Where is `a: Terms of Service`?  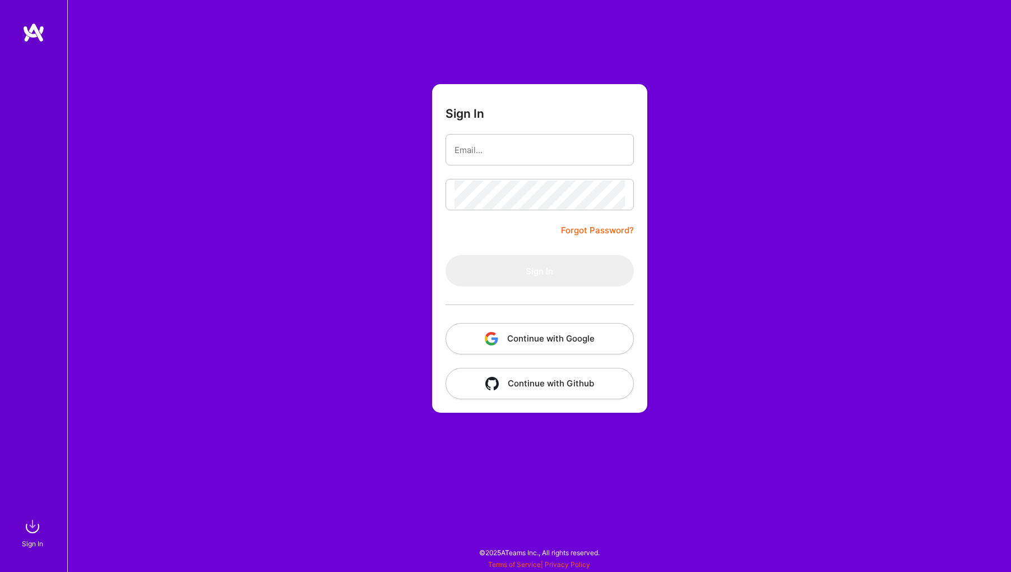
a: Terms of Service is located at coordinates (515, 564).